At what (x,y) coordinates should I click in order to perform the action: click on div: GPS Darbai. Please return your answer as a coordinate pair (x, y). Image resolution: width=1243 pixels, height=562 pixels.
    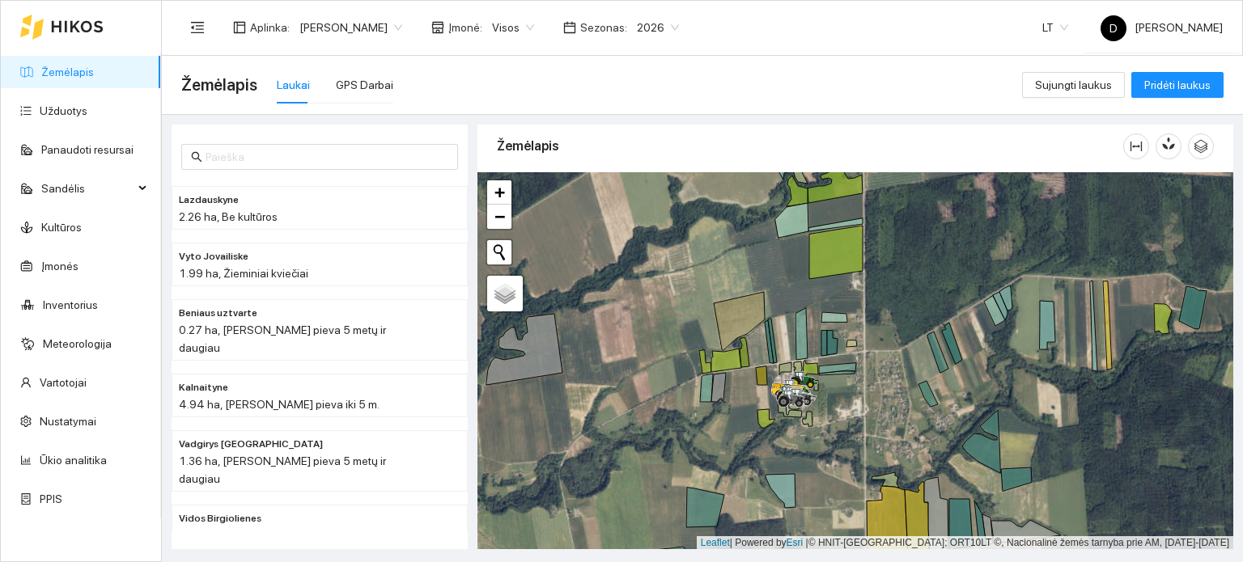
    Looking at the image, I should click on (364, 85).